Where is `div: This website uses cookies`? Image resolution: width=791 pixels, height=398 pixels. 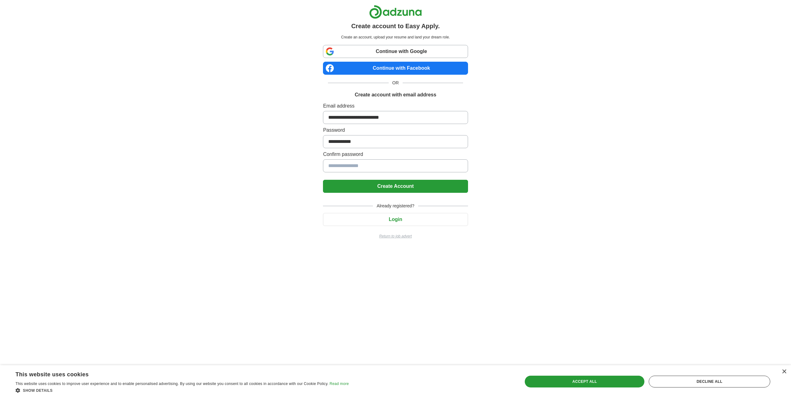
div: This website uses cookies is located at coordinates (174, 374).